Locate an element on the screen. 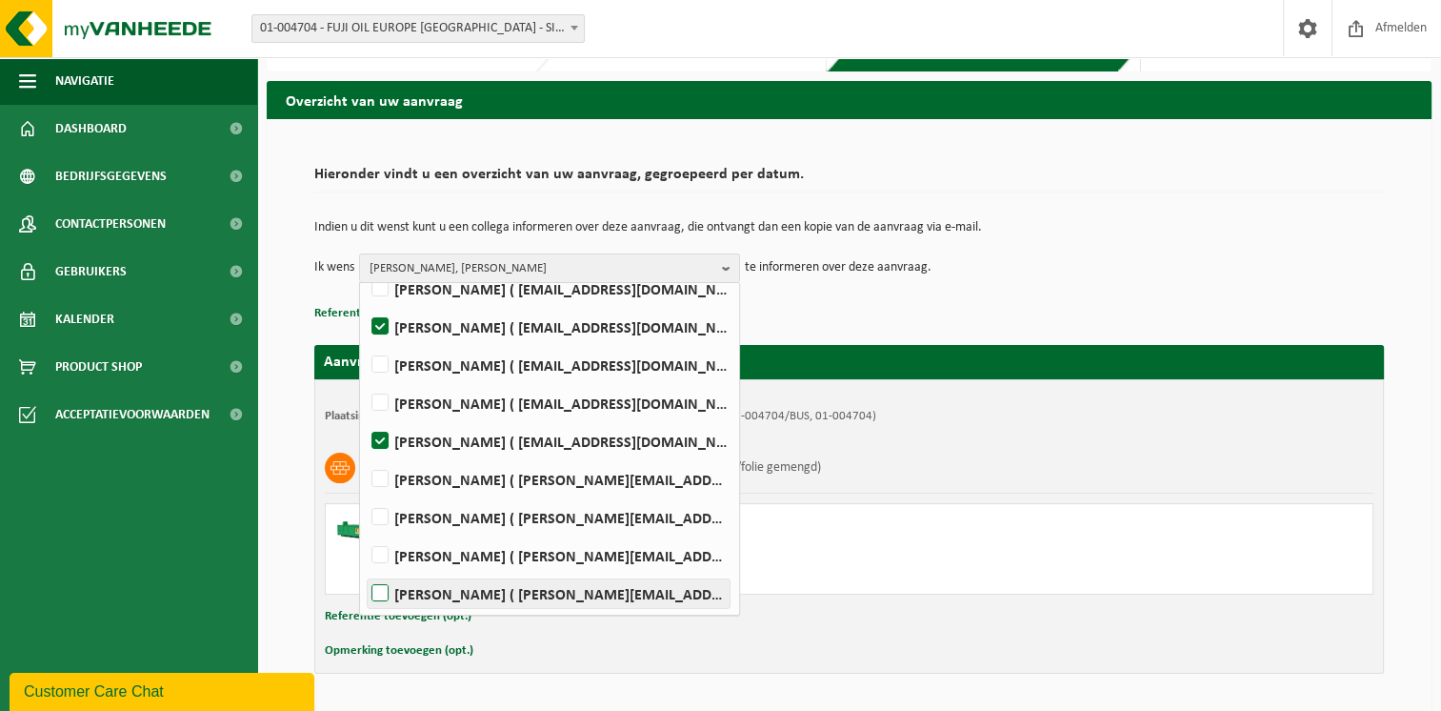 Image resolution: width=1441 pixels, height=711 pixels. span: Bedrijfsgegevens is located at coordinates (110, 176).